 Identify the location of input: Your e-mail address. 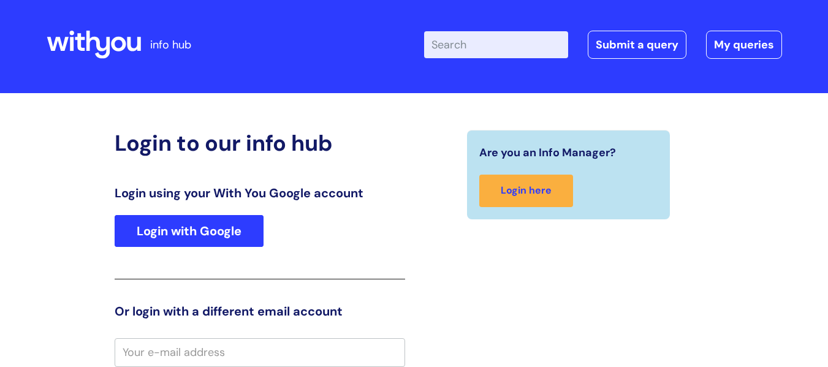
(260, 353).